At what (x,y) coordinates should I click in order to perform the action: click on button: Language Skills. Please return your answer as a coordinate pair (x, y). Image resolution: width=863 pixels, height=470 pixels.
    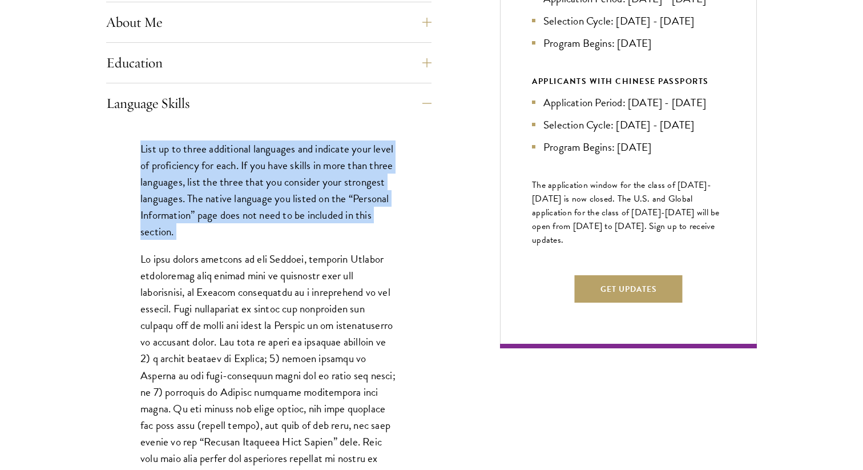
    Looking at the image, I should click on (269, 103).